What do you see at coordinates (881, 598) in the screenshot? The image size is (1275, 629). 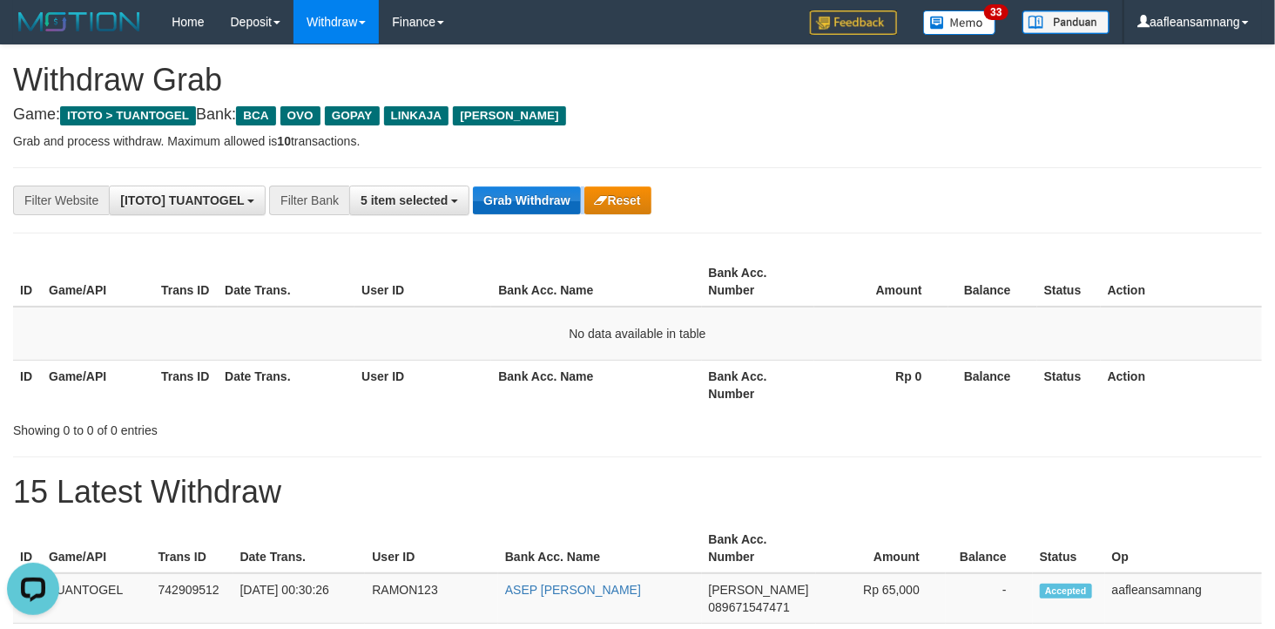 I see `td: Rp 65,000` at bounding box center [881, 598].